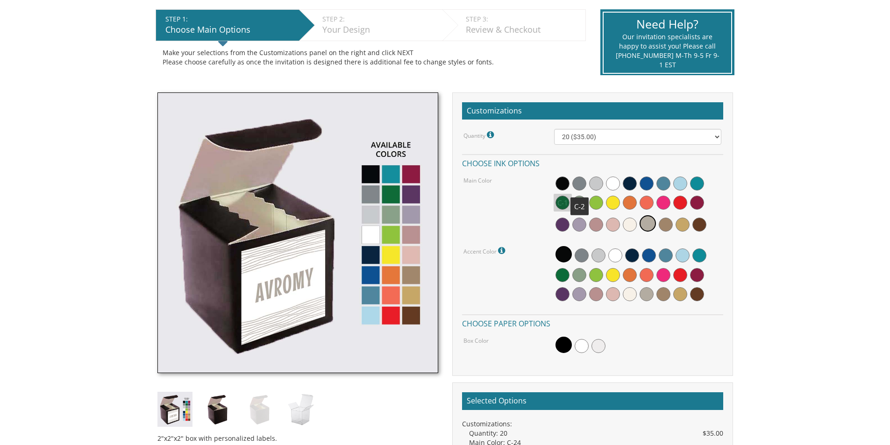 This screenshot has height=445, width=890. I want to click on div: Quantity: 20, so click(596, 434).